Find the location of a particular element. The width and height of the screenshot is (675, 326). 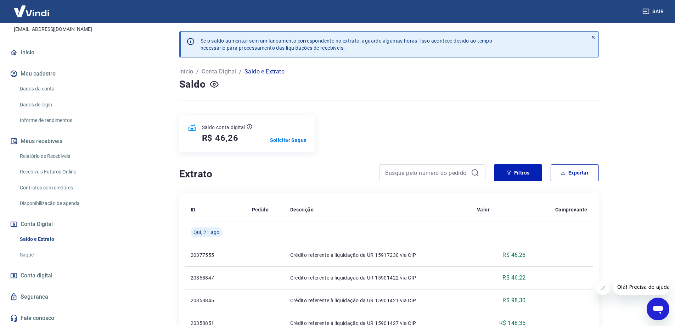

p: Descrição is located at coordinates (302, 209).